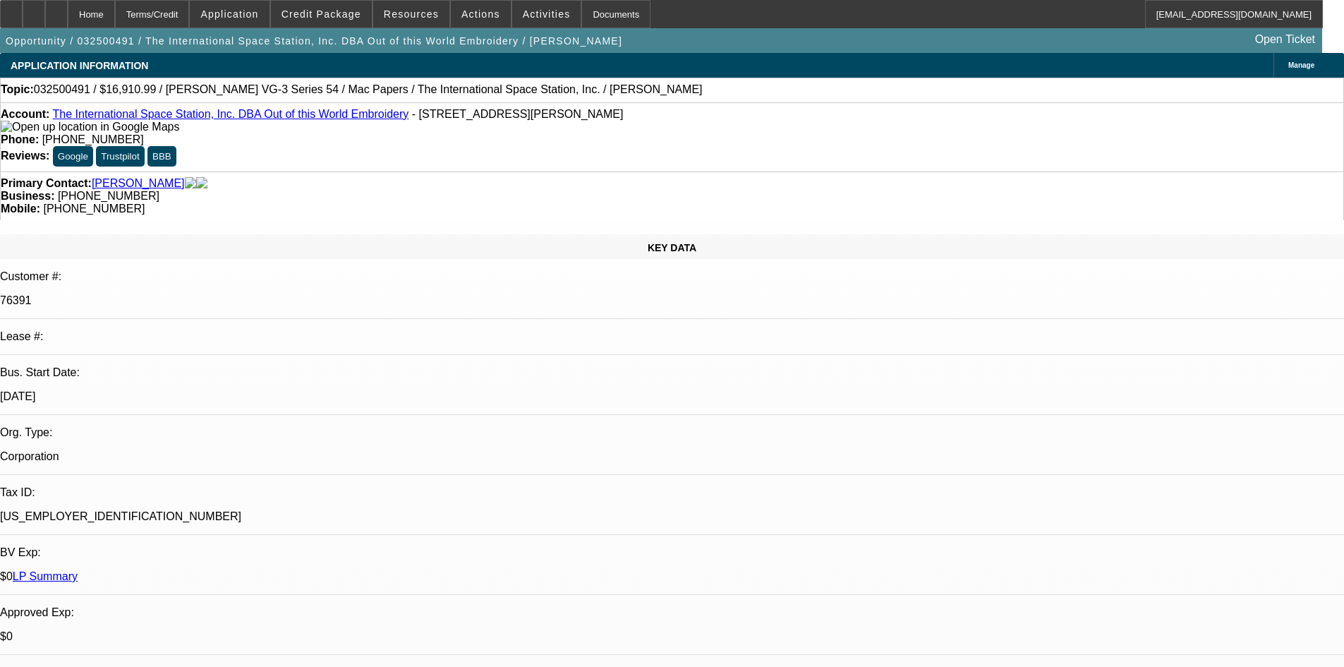 The image size is (1344, 667). What do you see at coordinates (411, 14) in the screenshot?
I see `button: Resources` at bounding box center [411, 14].